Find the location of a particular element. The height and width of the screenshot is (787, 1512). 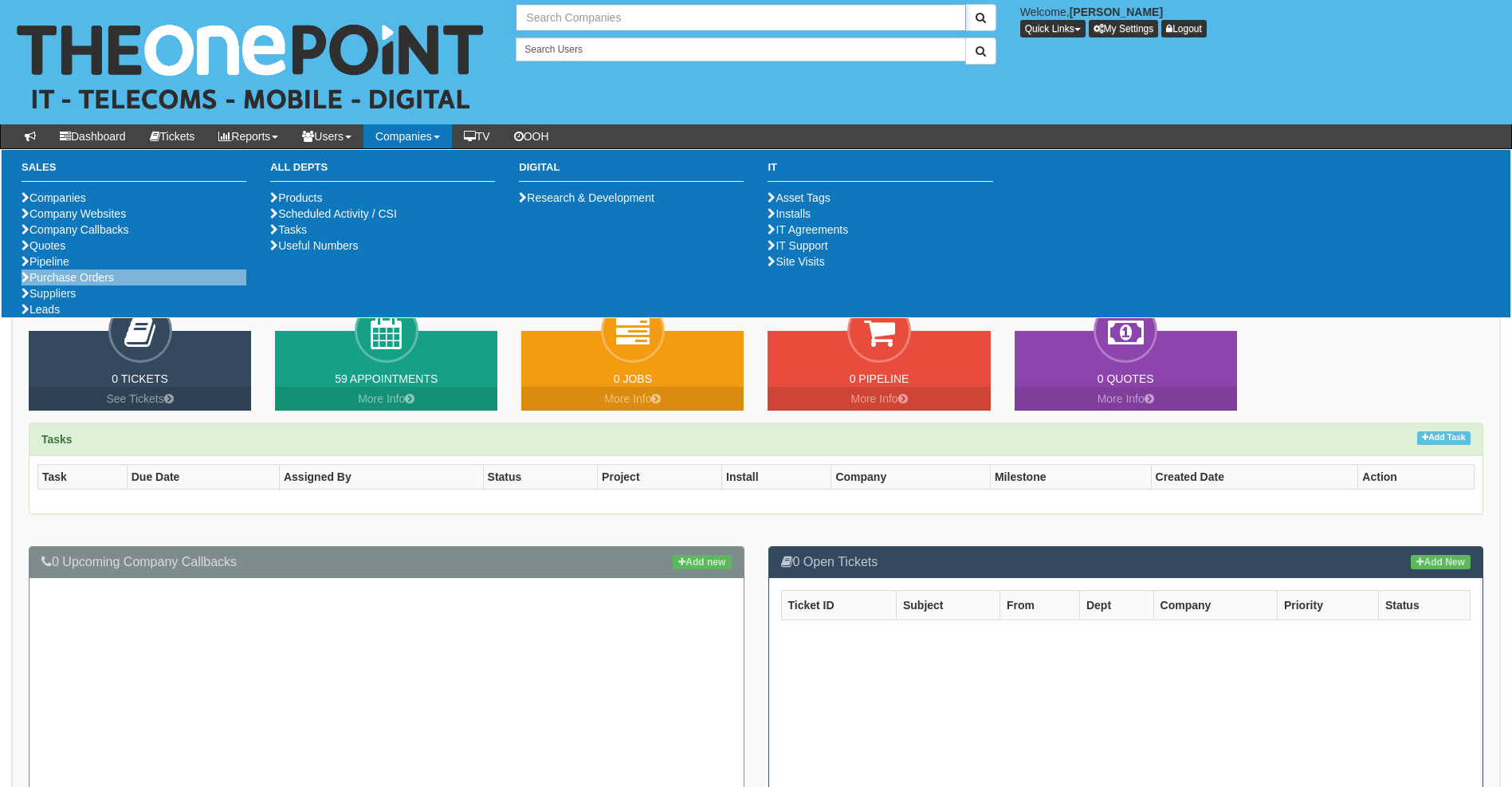

a: Scheduled Activity / CSI is located at coordinates (333, 213).